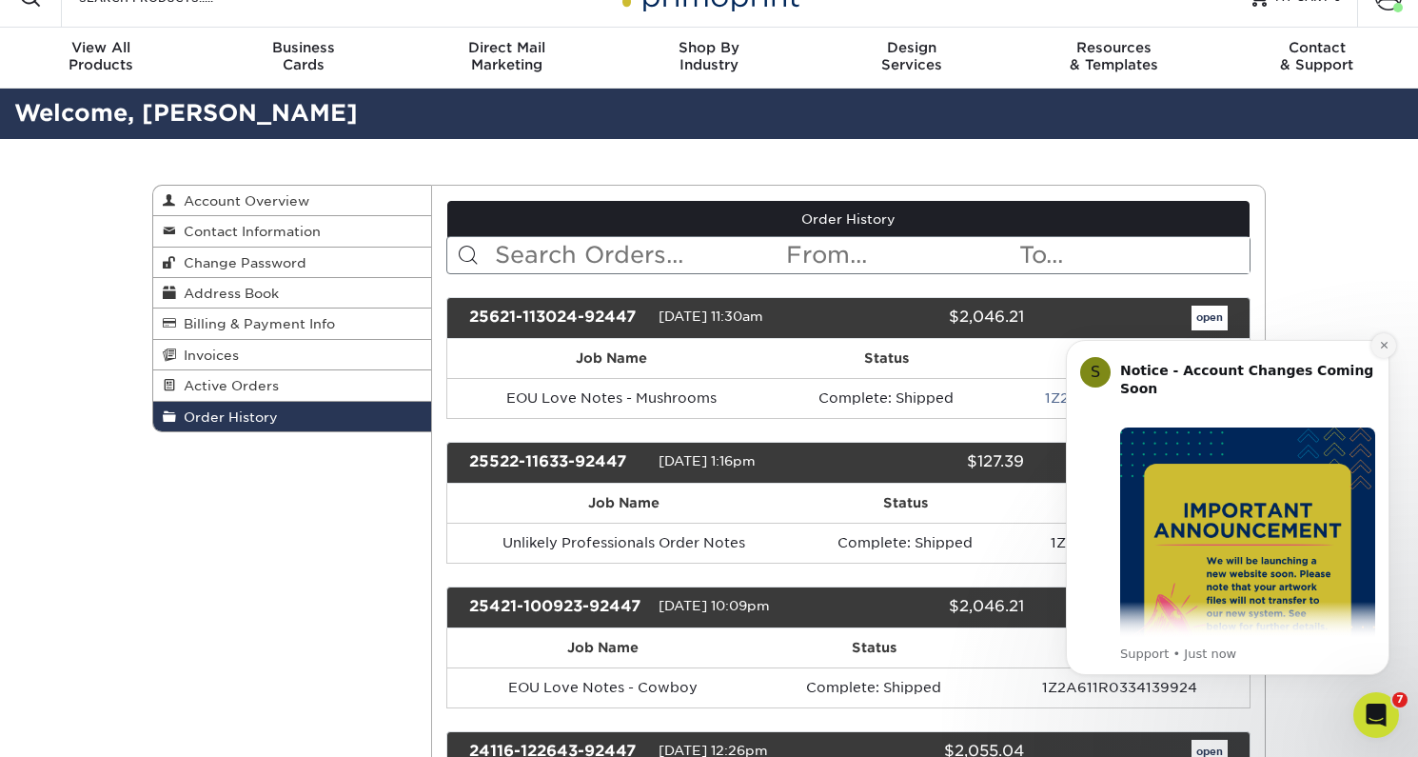  What do you see at coordinates (1119, 687) in the screenshot?
I see `td: 1Z2A611R0334139924` at bounding box center [1119, 687].